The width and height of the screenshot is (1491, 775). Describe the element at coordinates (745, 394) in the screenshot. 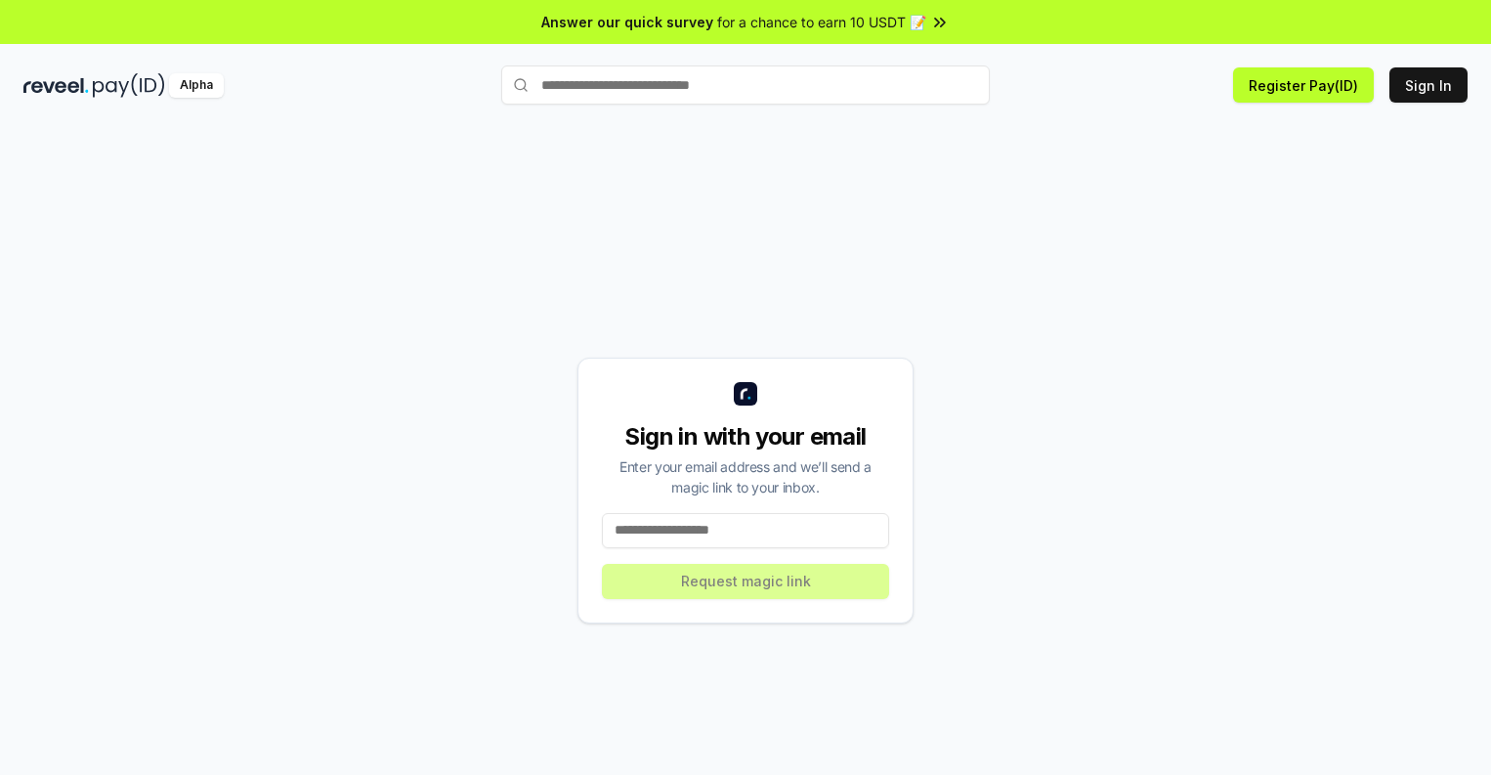

I see `img: logo_small` at that location.